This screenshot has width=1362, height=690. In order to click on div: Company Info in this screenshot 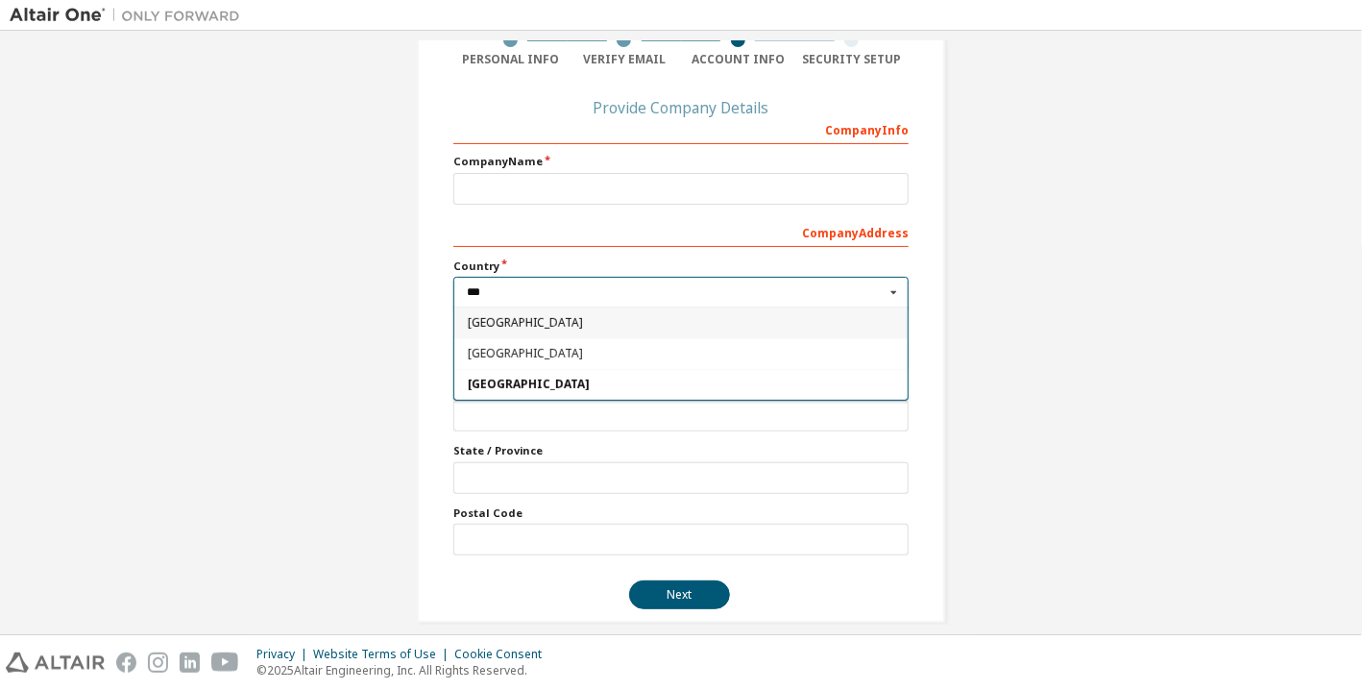, I will do `click(681, 129)`.